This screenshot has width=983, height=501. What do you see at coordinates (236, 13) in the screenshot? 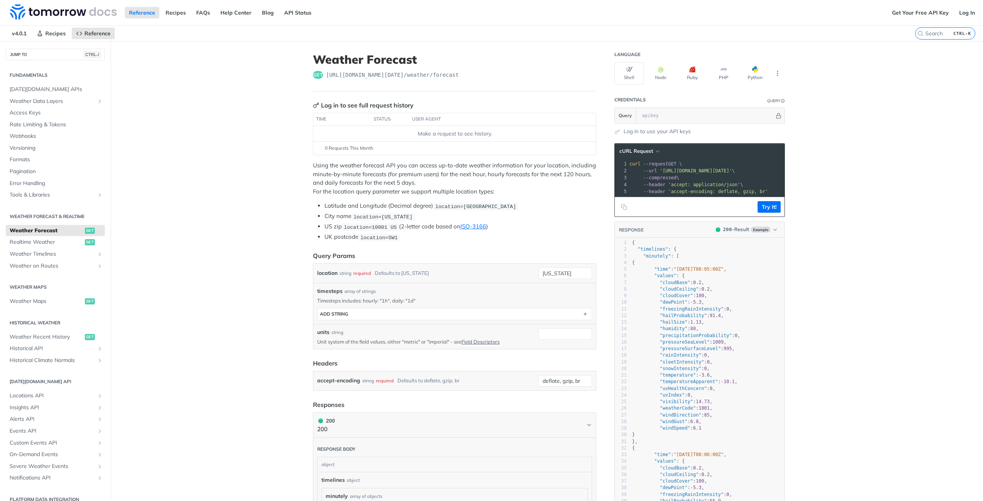
I see `a: Help Center` at bounding box center [236, 13].